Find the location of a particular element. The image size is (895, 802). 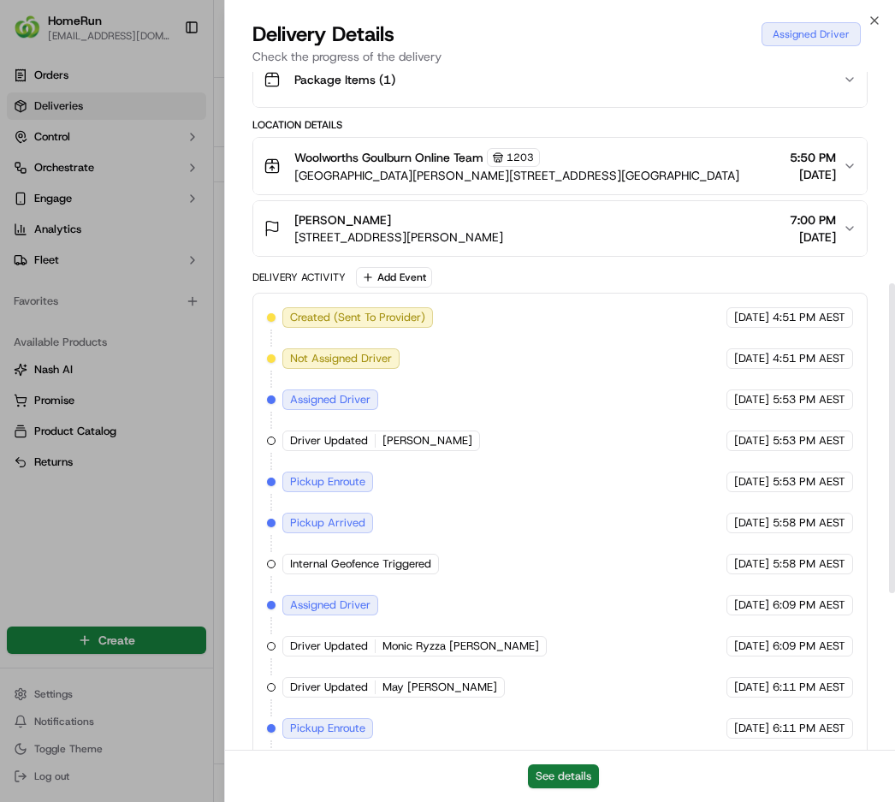

span: Created (Sent To Provider) is located at coordinates (358, 318).